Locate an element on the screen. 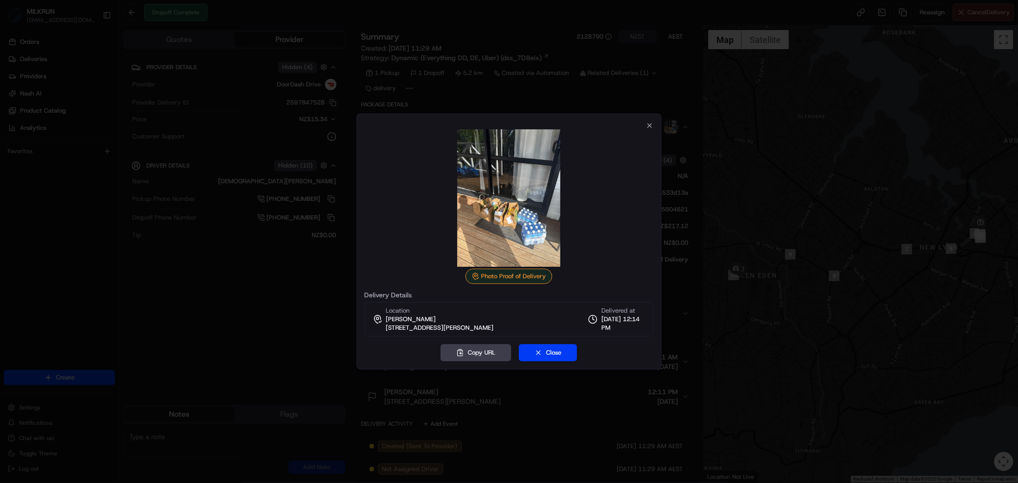  span: Delivered at is located at coordinates (623, 311).